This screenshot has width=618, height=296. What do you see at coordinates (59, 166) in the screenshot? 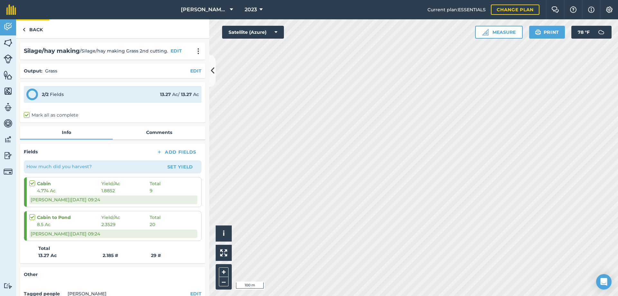
I see `p: How much did you harvest?` at bounding box center [59, 166].